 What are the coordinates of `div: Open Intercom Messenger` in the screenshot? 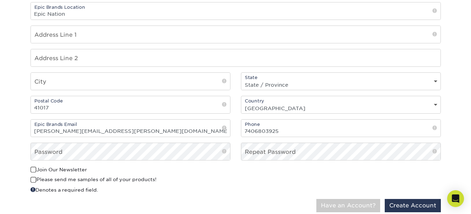 It's located at (455, 199).